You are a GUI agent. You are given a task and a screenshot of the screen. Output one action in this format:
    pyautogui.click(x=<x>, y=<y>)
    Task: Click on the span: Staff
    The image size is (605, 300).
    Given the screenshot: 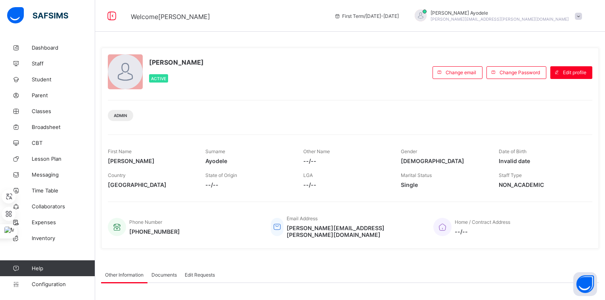 What is the action you would take?
    pyautogui.click(x=63, y=63)
    